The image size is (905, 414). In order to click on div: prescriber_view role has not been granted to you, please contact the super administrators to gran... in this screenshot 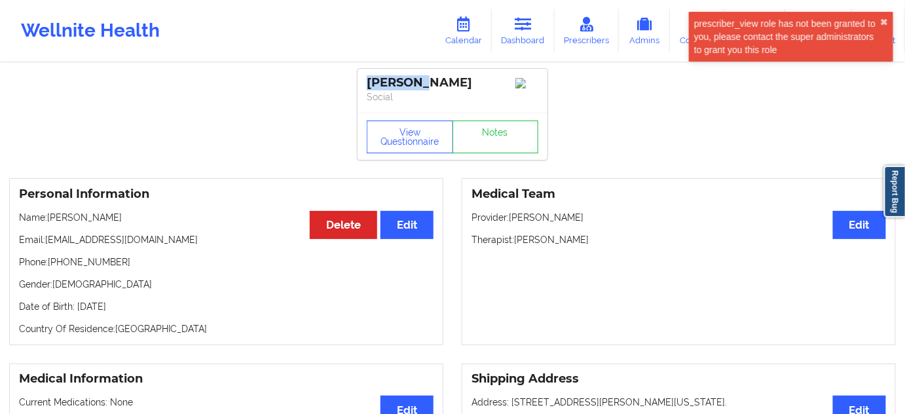, I will do `click(787, 37)`.